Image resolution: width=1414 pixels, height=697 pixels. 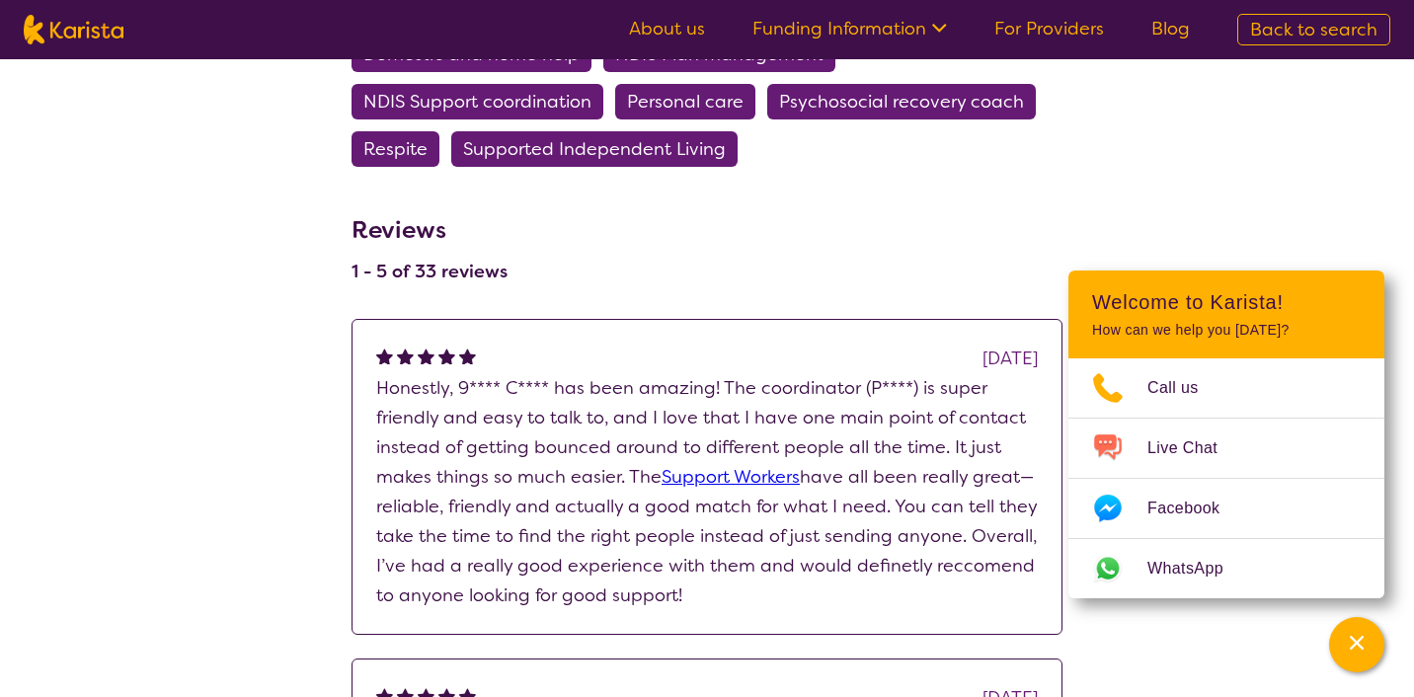 What do you see at coordinates (1194, 448) in the screenshot?
I see `span: Live Chat` at bounding box center [1194, 448].